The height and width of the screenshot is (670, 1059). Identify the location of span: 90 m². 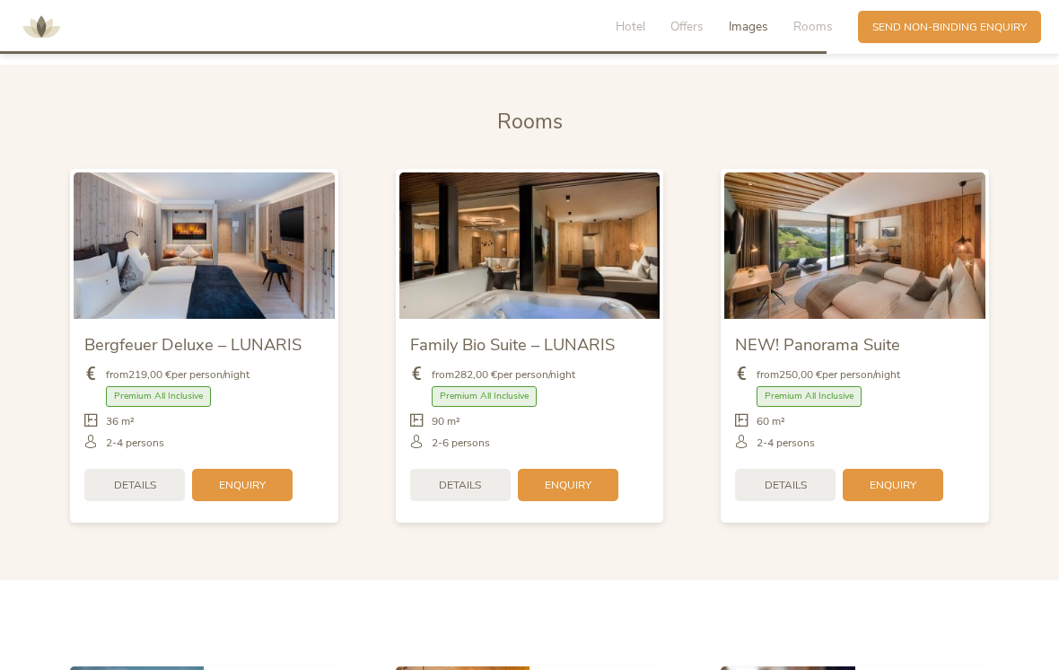
(446, 421).